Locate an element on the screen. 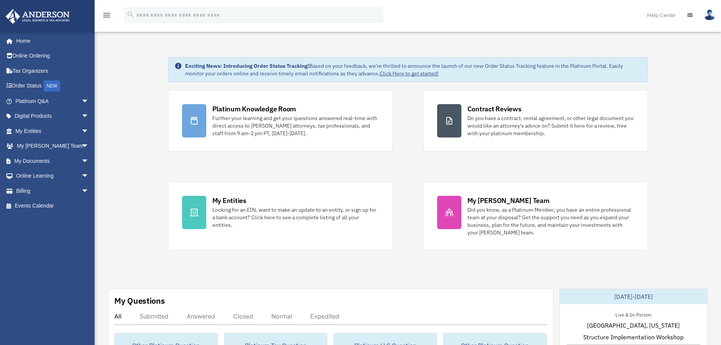 Image resolution: width=721 pixels, height=345 pixels. span: Structure Implementation Workshop is located at coordinates (633, 337).